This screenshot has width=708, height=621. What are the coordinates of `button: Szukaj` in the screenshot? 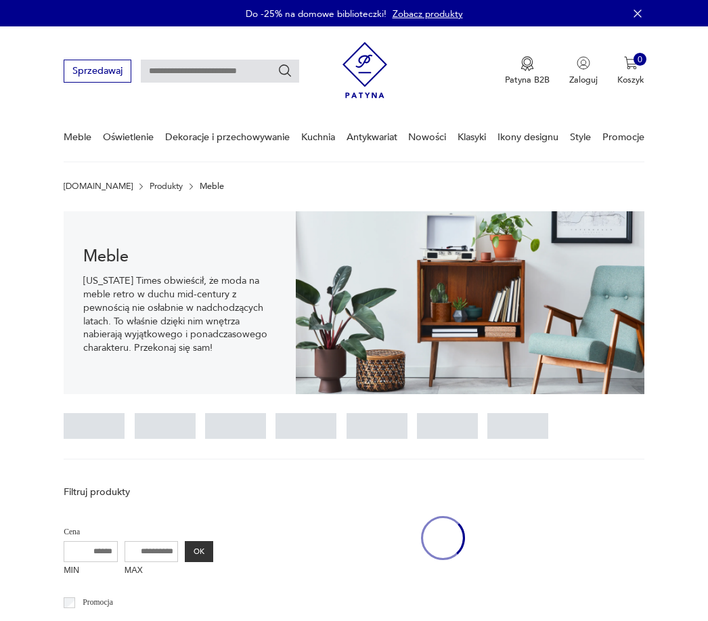 It's located at (285, 71).